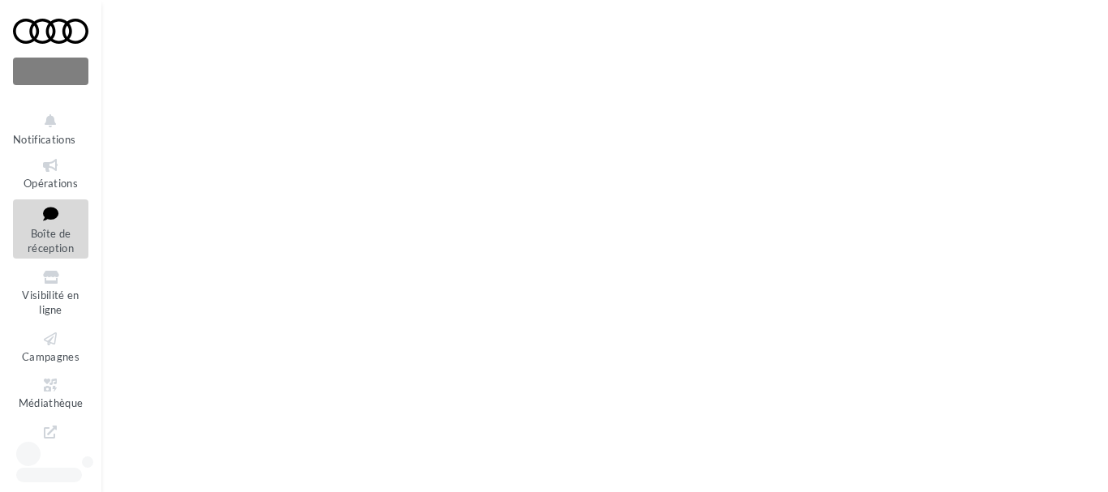 This screenshot has height=492, width=1108. Describe the element at coordinates (51, 403) in the screenshot. I see `span: Médiathèque` at that location.